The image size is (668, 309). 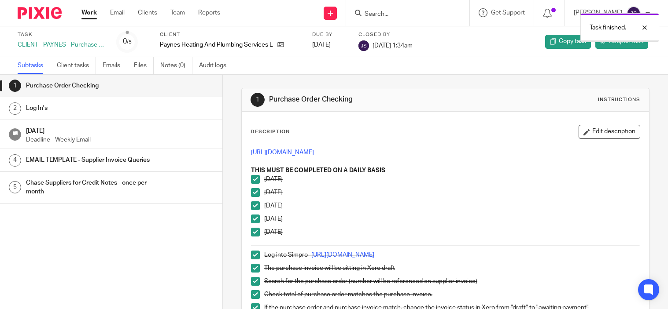 I want to click on h1: Chase Suppliers for Credit Notes - once per month, so click(x=88, y=188).